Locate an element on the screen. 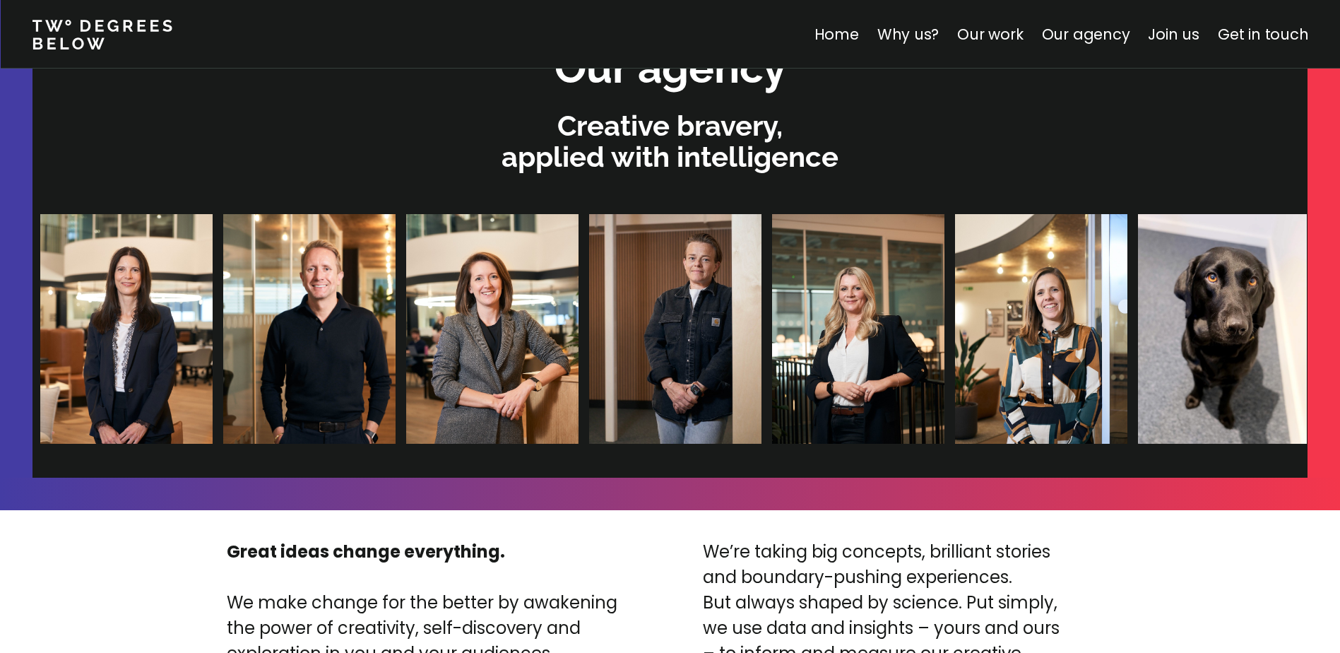  img: Gemma is located at coordinates (492, 329).